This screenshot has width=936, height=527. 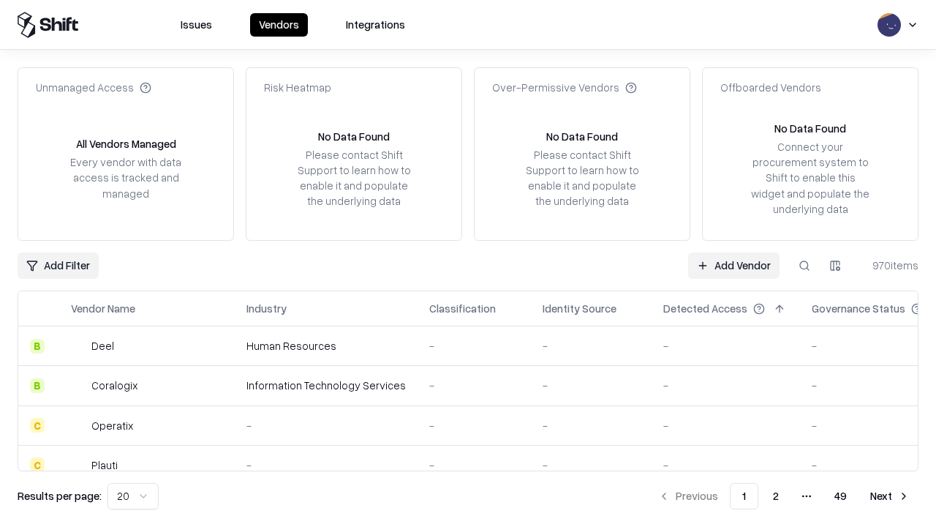 What do you see at coordinates (705, 308) in the screenshot?
I see `div: Detected Access` at bounding box center [705, 308].